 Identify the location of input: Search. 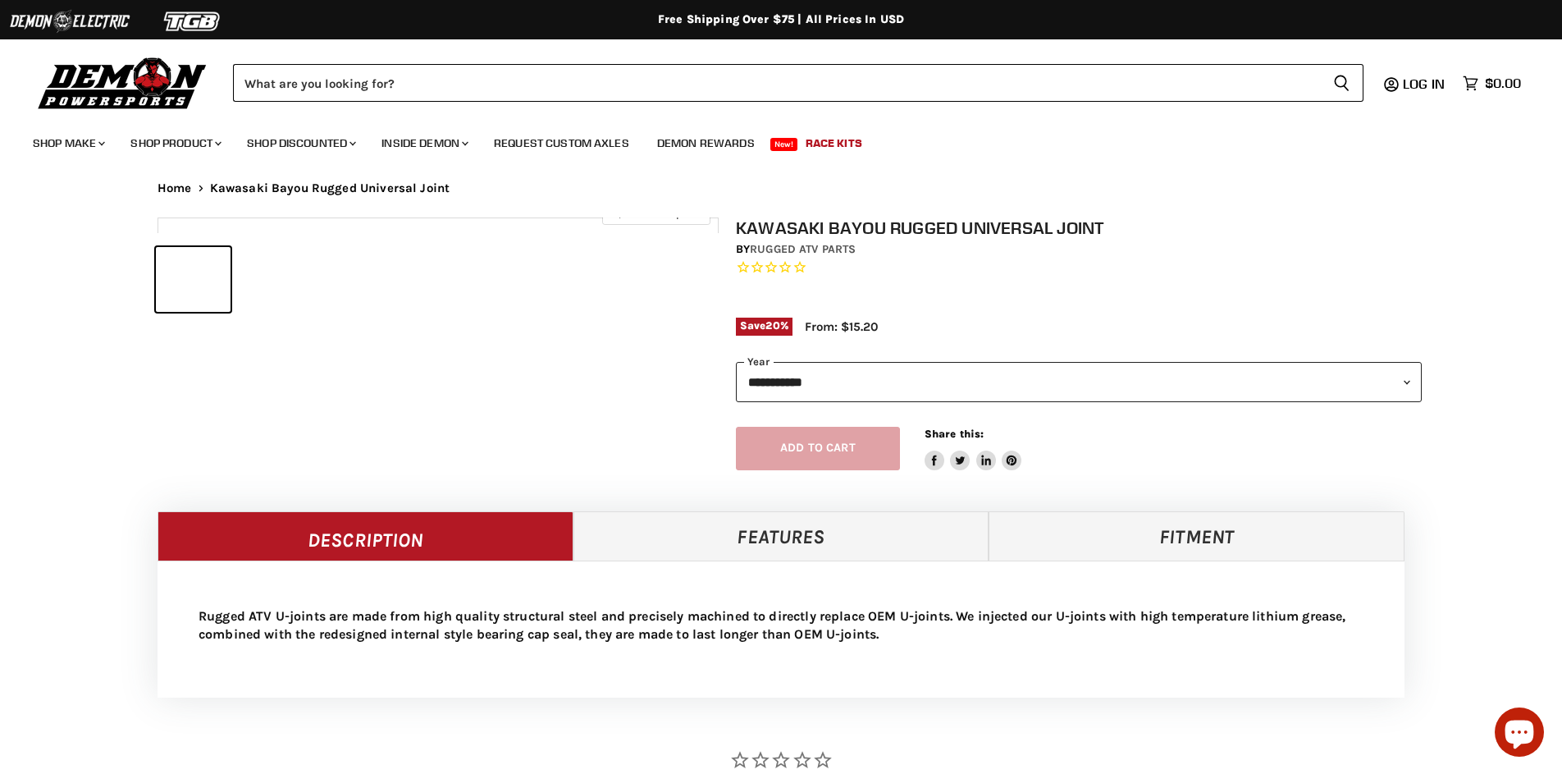
(776, 83).